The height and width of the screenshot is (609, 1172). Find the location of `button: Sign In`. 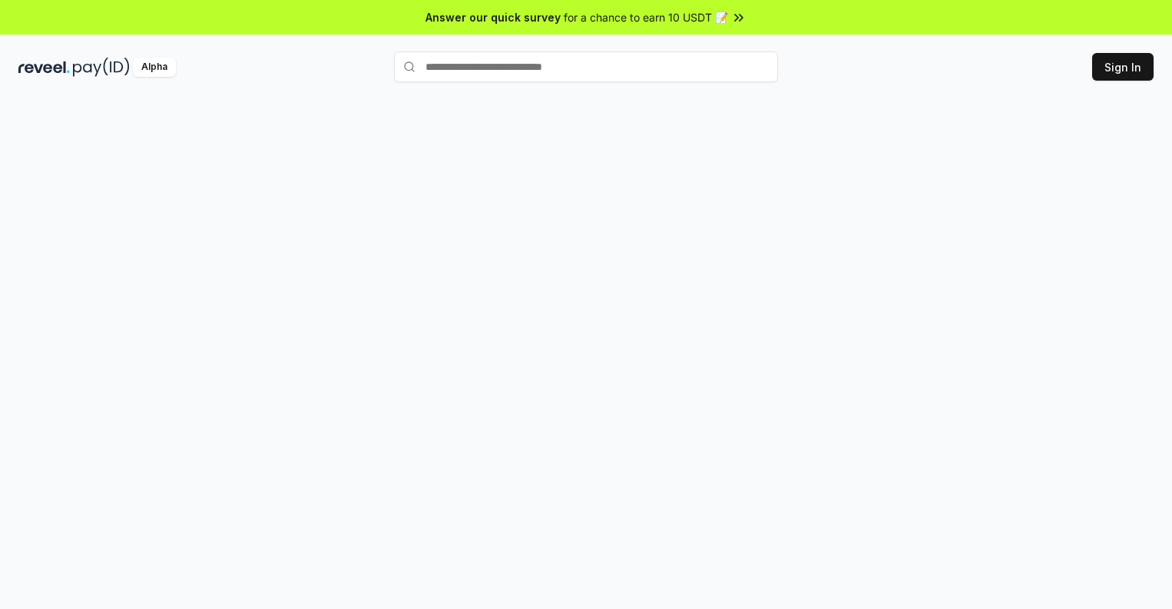

button: Sign In is located at coordinates (1123, 67).